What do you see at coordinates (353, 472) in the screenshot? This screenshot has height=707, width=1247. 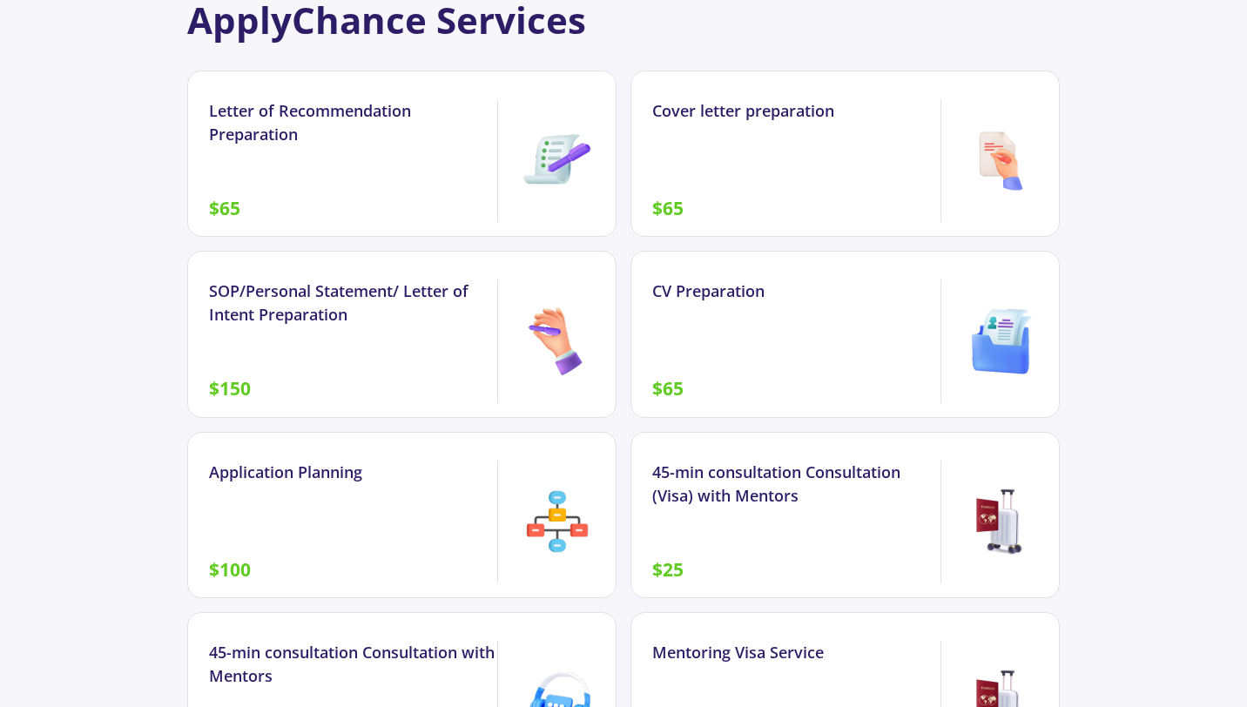 I see `div: Application Planning` at bounding box center [353, 472].